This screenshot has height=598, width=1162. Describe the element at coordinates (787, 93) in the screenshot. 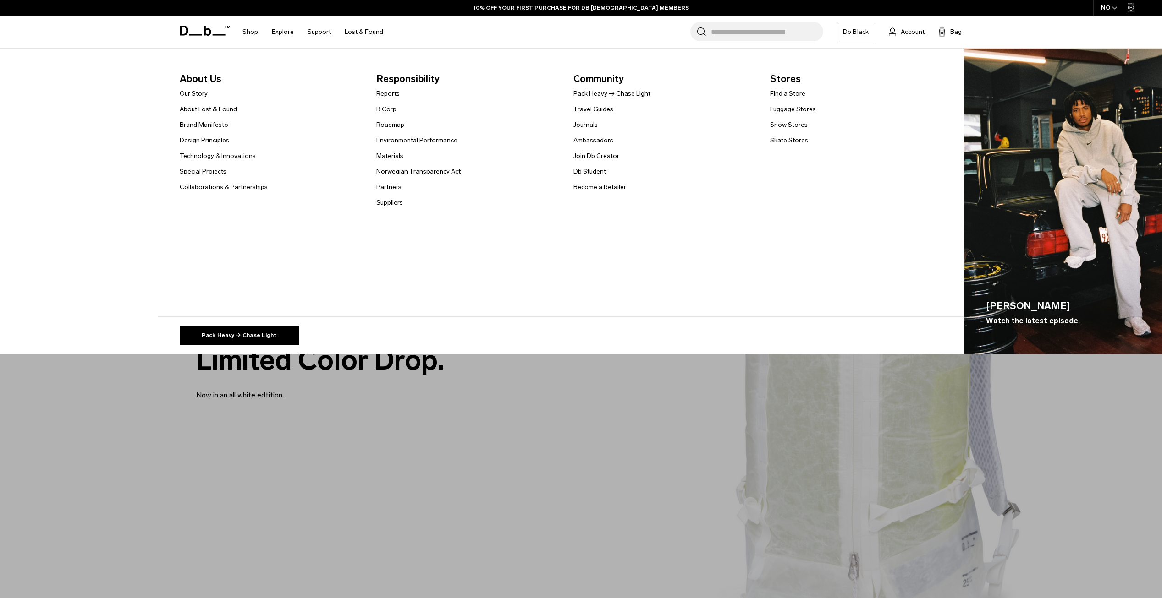

I see `a: Find a Store` at that location.